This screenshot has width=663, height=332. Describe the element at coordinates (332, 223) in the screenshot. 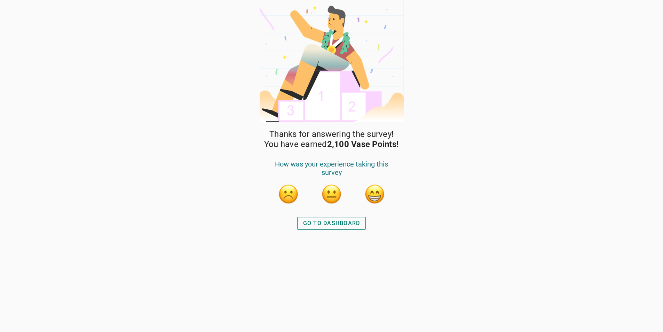

I see `div: GO TO DASHBOARD` at that location.